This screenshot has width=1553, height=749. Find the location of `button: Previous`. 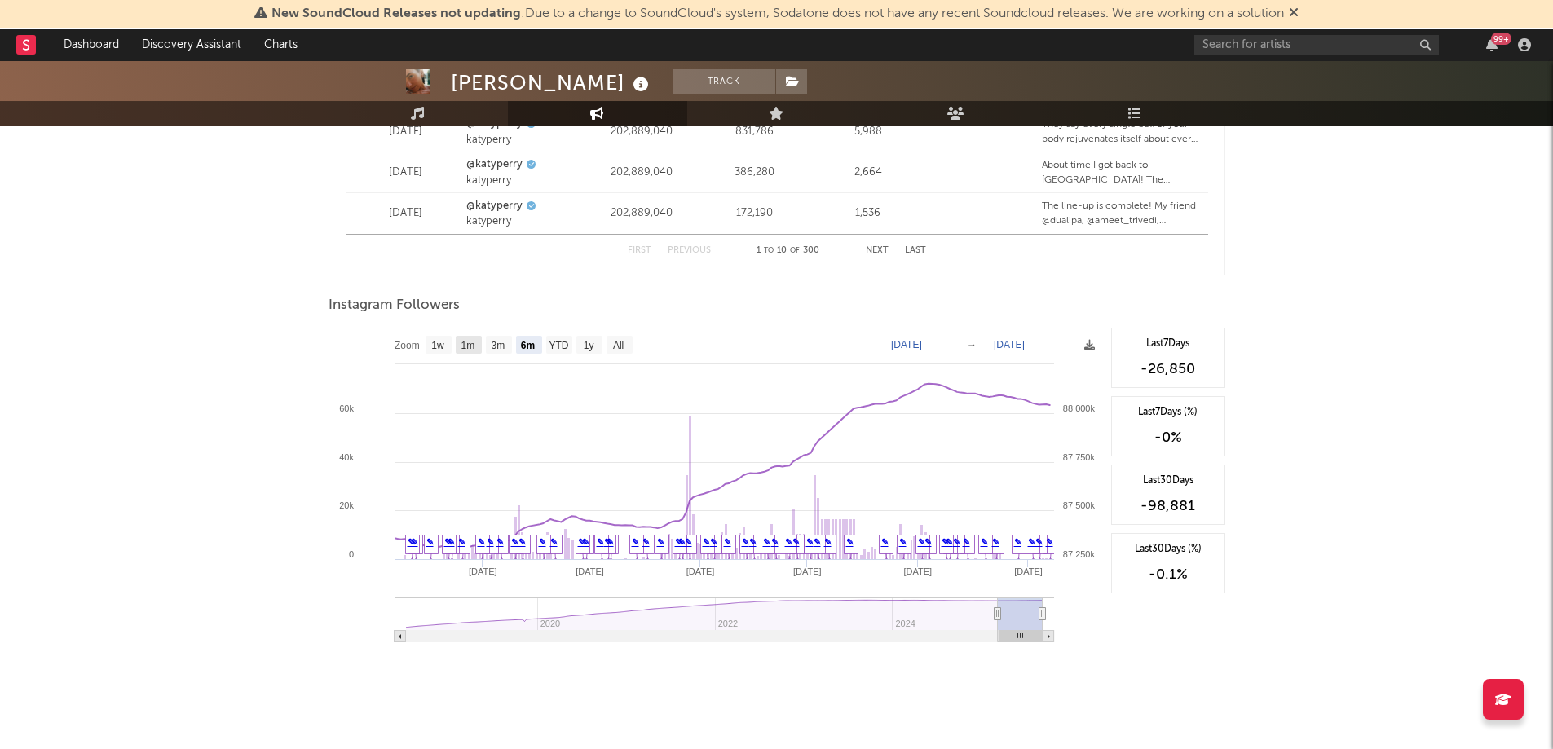

button: Previous is located at coordinates (689, 250).